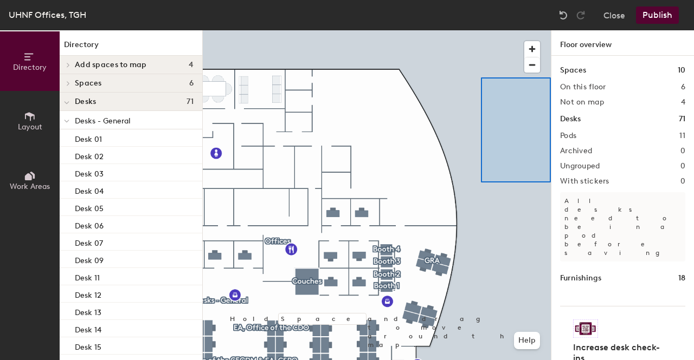  Describe the element at coordinates (88, 138) in the screenshot. I see `p: Desk 01` at that location.